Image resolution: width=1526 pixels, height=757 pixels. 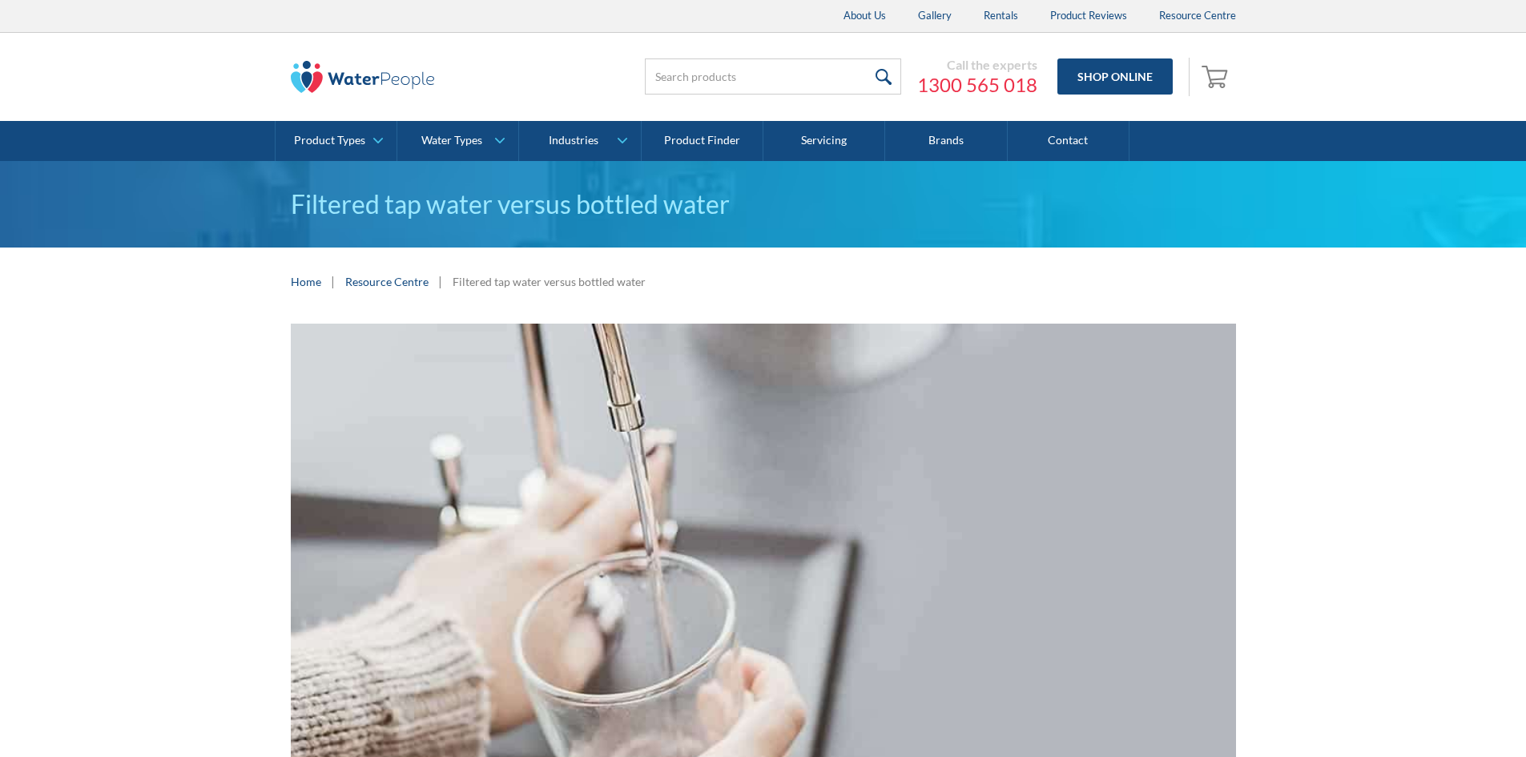 I want to click on a: Product Finder, so click(x=703, y=141).